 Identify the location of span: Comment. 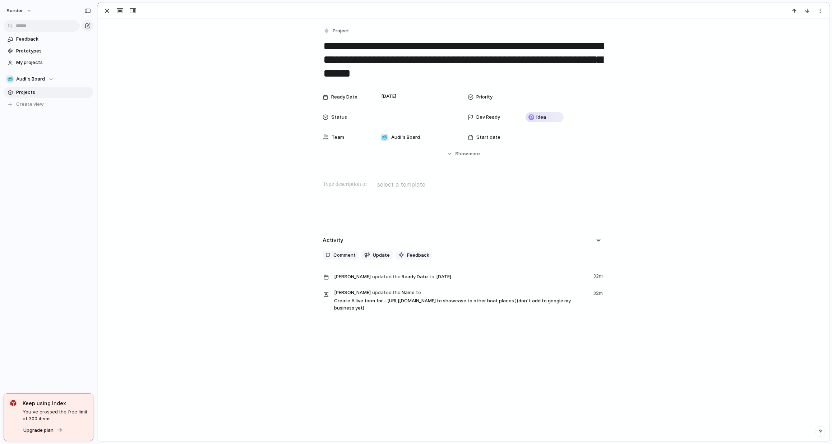
(345, 255).